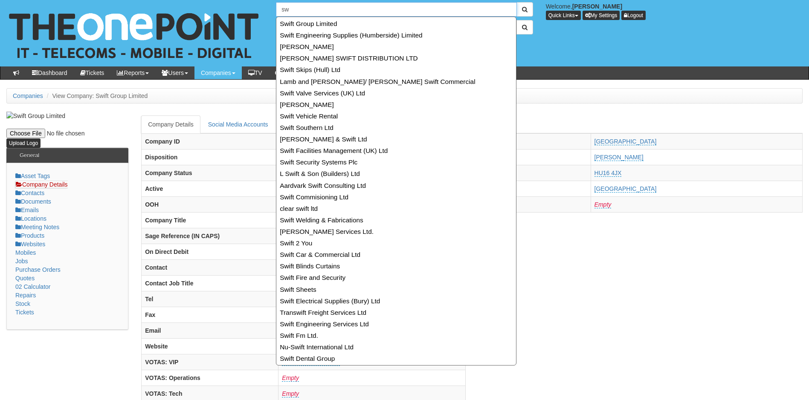 The height and width of the screenshot is (400, 809). What do you see at coordinates (210, 220) in the screenshot?
I see `th: Company Title` at bounding box center [210, 220].